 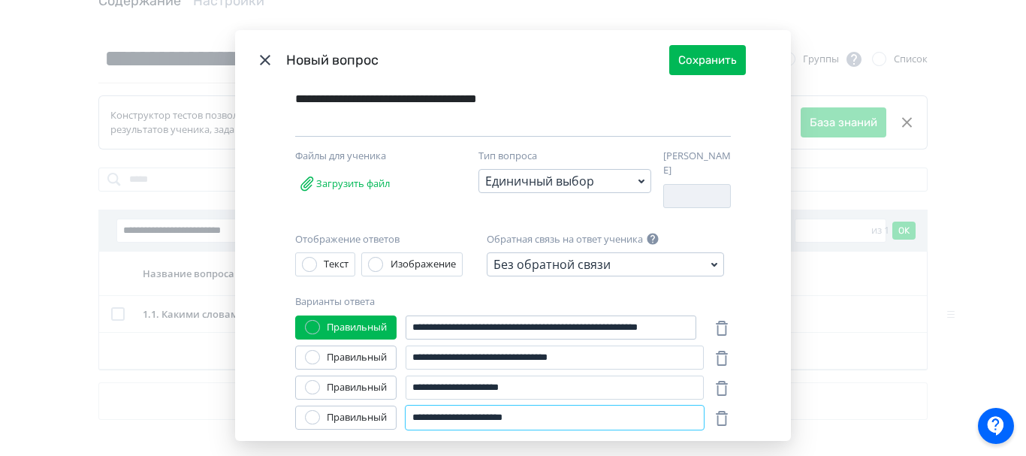 What do you see at coordinates (335, 302) in the screenshot?
I see `label: Варианты ответа` at bounding box center [335, 302].